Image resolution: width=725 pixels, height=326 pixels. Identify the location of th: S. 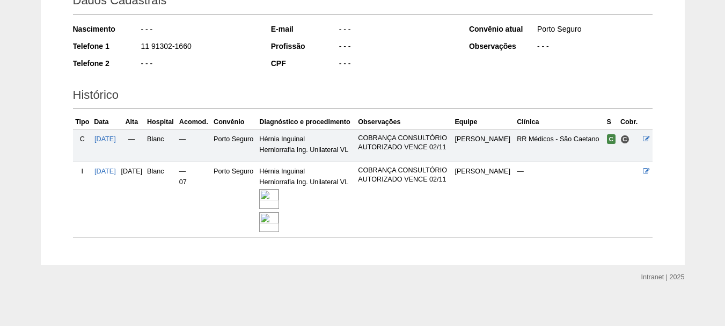
(611, 122).